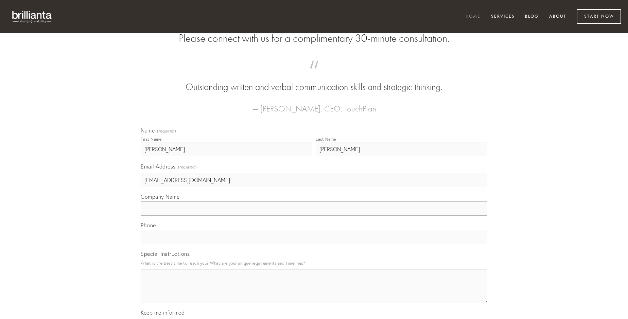 The image size is (628, 319). I want to click on span: Keep me informed, so click(162, 313).